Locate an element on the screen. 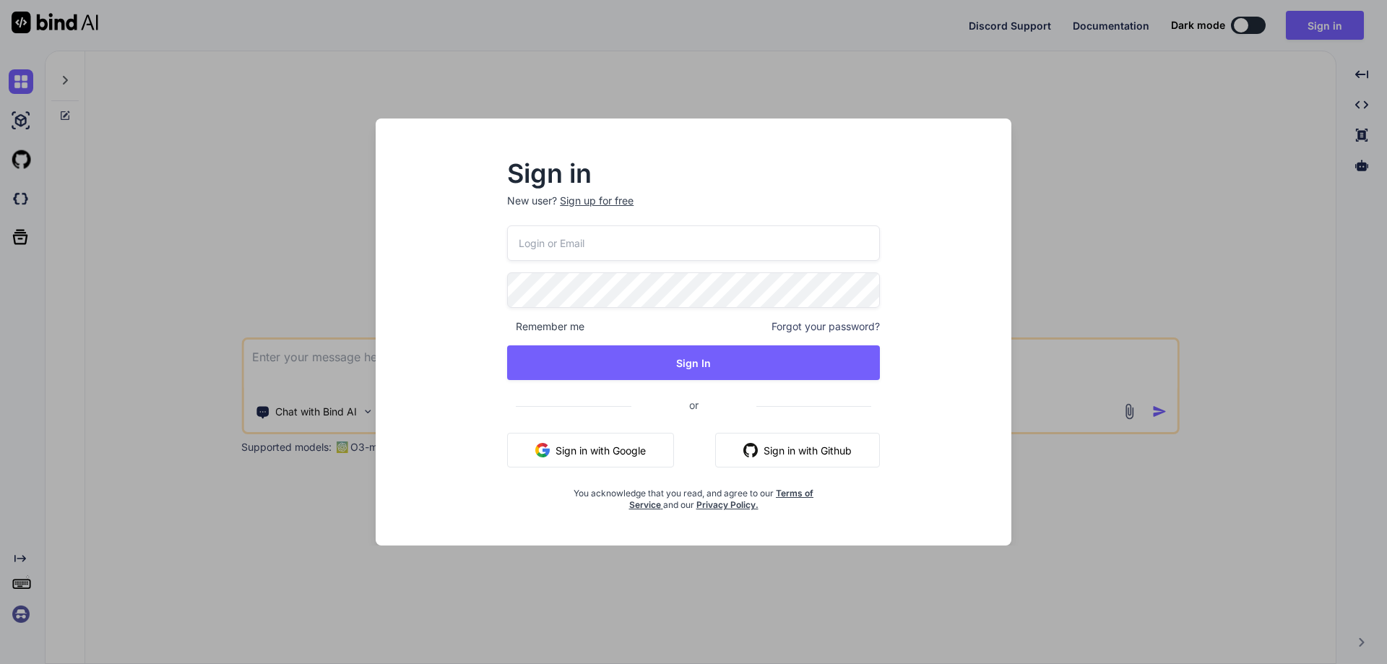 The height and width of the screenshot is (664, 1387). span: or is located at coordinates (694, 405).